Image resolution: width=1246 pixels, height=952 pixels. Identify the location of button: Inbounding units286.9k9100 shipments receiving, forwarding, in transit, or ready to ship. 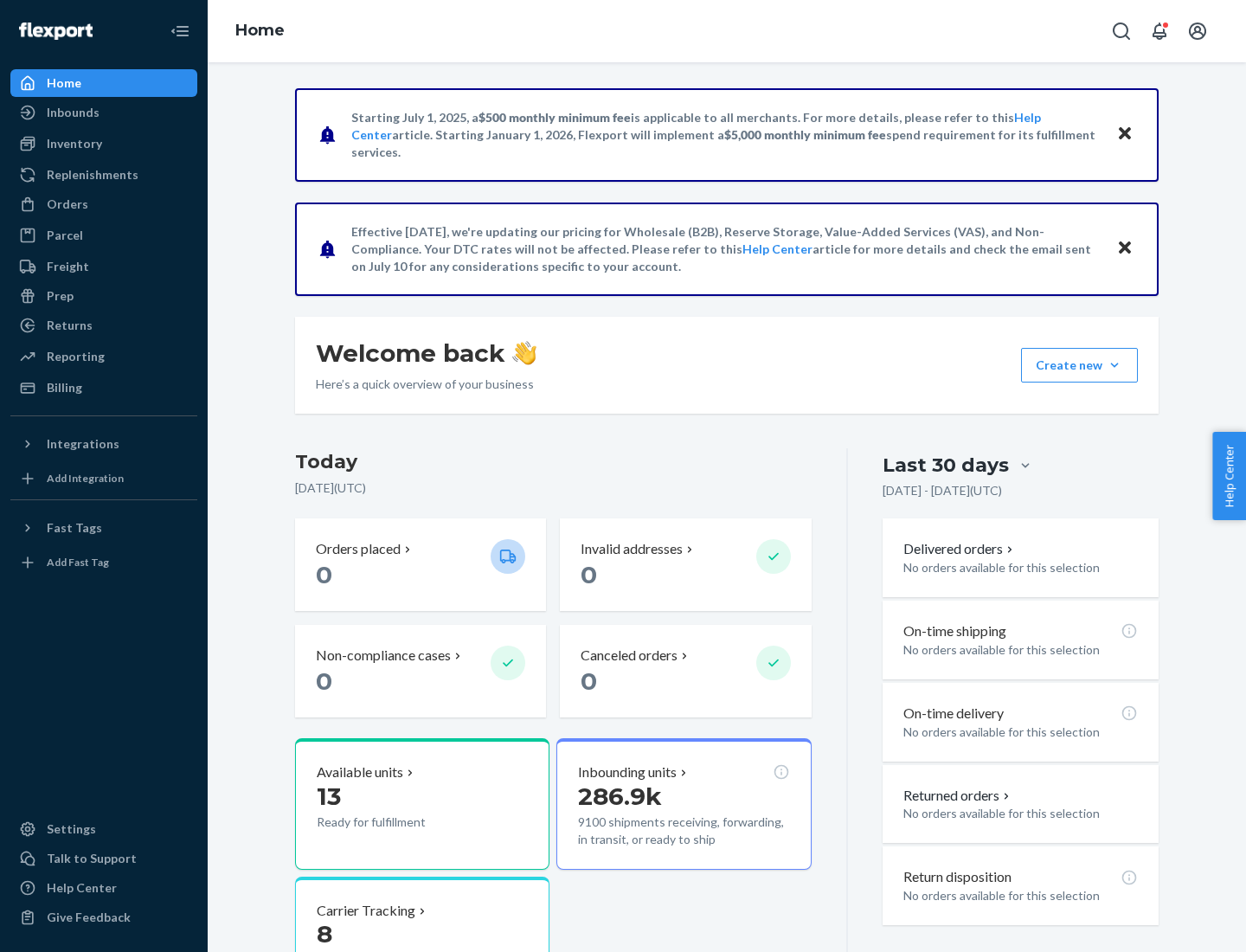
(683, 804).